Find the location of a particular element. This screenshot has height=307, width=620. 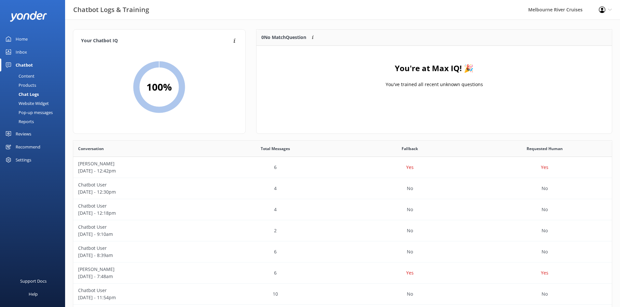

div: grid is located at coordinates (434, 78).